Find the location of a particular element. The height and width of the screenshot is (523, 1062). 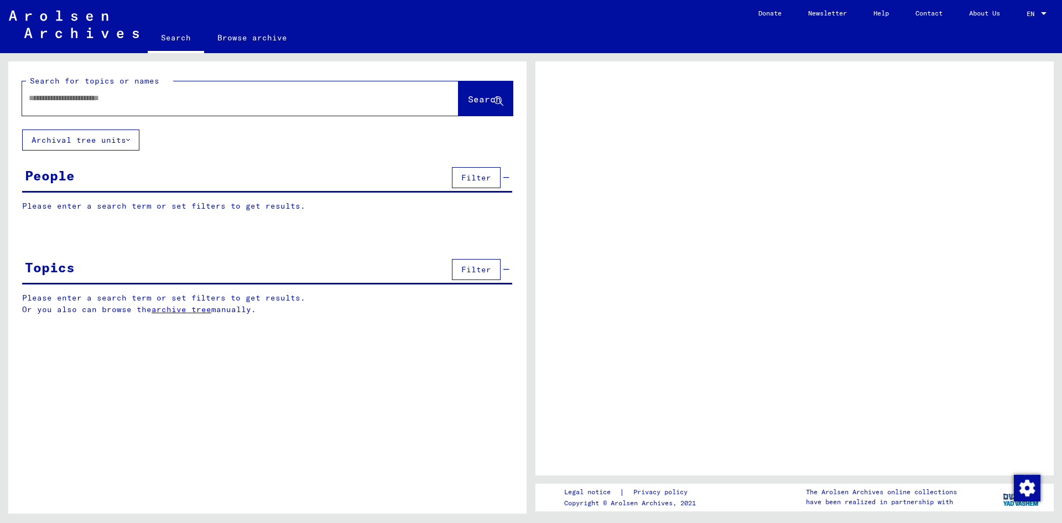

img: Change consent is located at coordinates (1027, 488).